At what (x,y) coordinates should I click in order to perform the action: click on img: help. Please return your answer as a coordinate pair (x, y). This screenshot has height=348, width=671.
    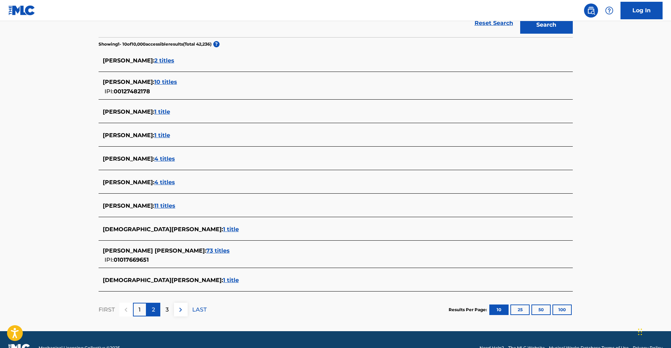
    Looking at the image, I should click on (609, 11).